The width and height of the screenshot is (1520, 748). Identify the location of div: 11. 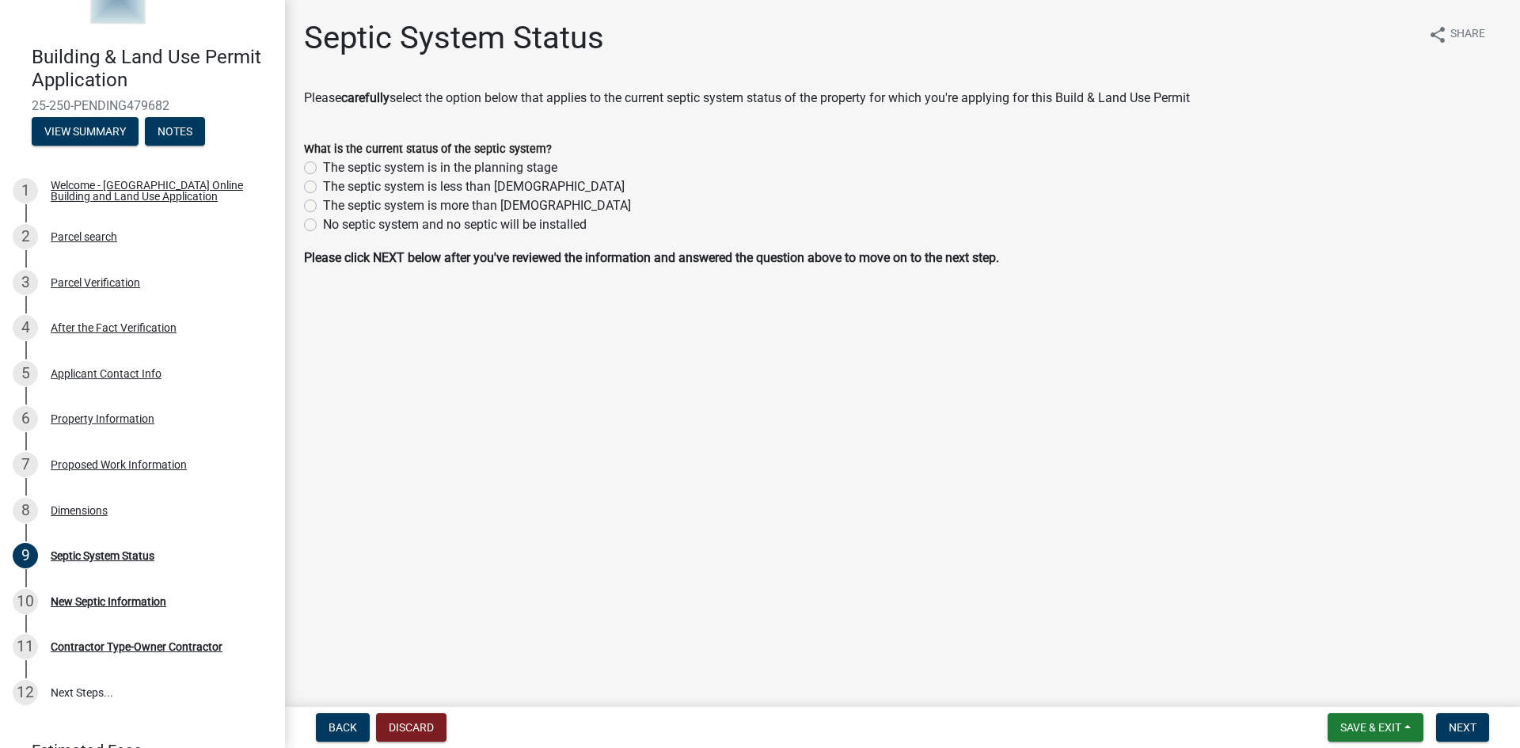
(25, 647).